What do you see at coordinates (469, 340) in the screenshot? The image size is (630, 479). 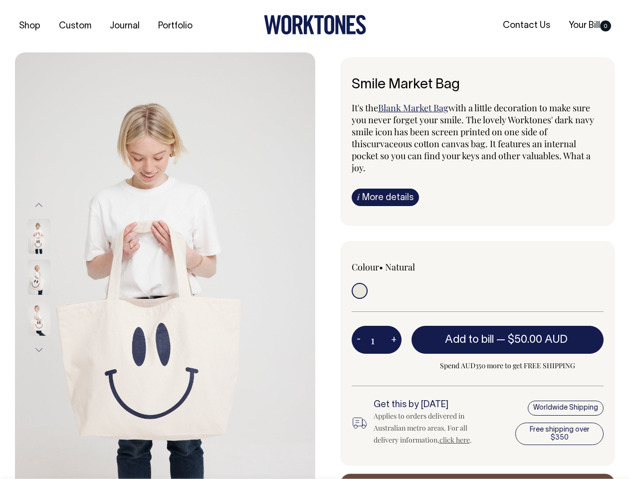 I see `span: Add to bill` at bounding box center [469, 340].